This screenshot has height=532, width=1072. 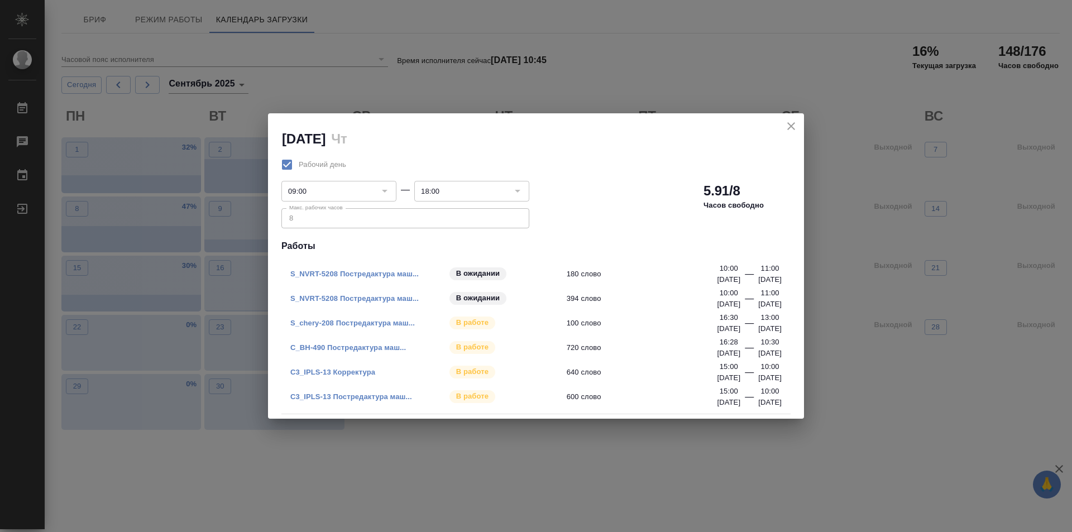 I want to click on h2: Чт, so click(x=339, y=139).